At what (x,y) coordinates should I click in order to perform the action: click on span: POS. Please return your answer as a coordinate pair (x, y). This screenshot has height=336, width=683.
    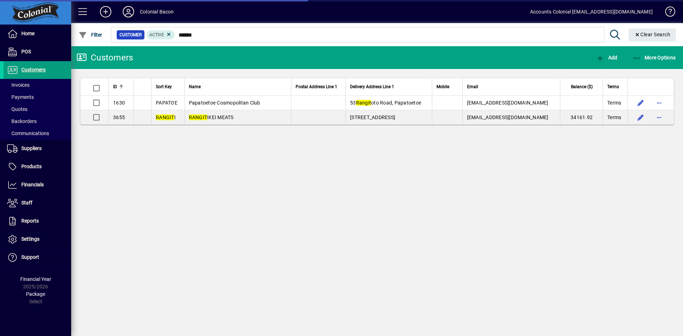
    Looking at the image, I should click on (26, 52).